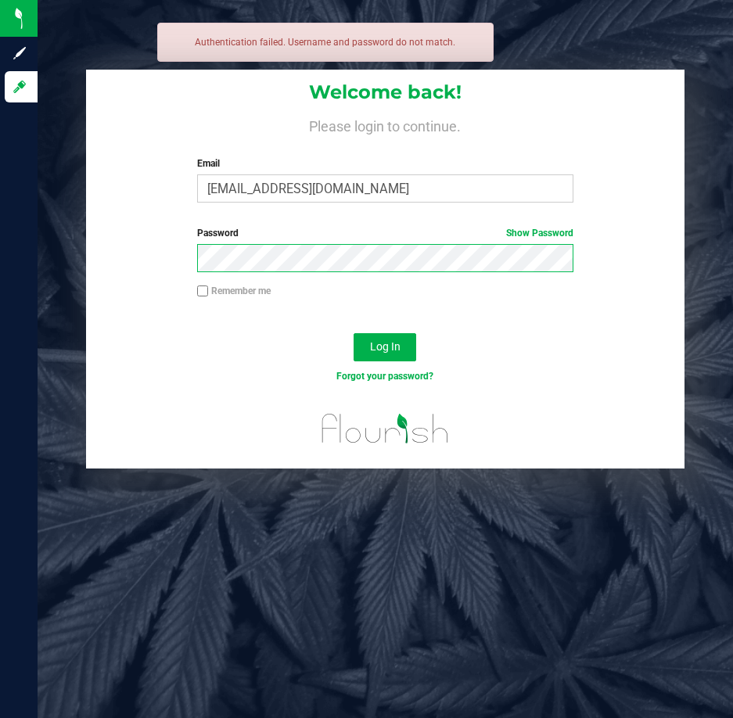 Image resolution: width=733 pixels, height=718 pixels. Describe the element at coordinates (385, 163) in the screenshot. I see `label: Email` at that location.